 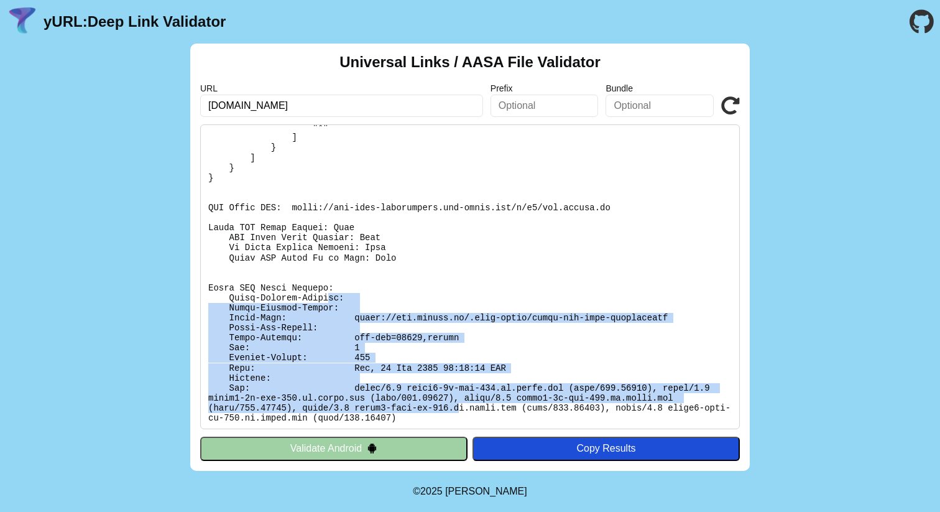 I want to click on button: Copy Results, so click(x=606, y=448).